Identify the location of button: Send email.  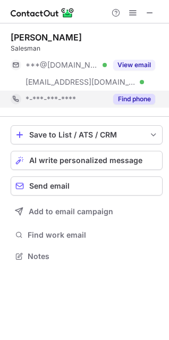
(87, 186).